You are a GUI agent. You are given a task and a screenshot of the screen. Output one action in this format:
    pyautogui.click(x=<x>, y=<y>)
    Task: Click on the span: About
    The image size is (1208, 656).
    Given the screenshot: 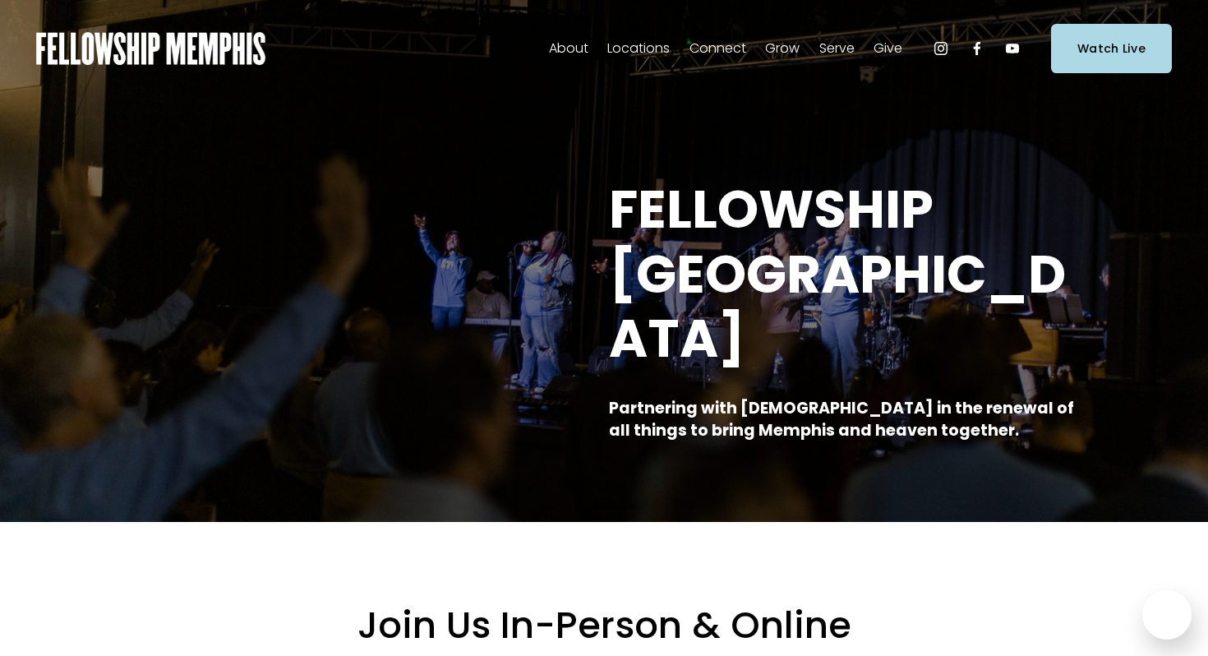 What is the action you would take?
    pyautogui.click(x=569, y=48)
    